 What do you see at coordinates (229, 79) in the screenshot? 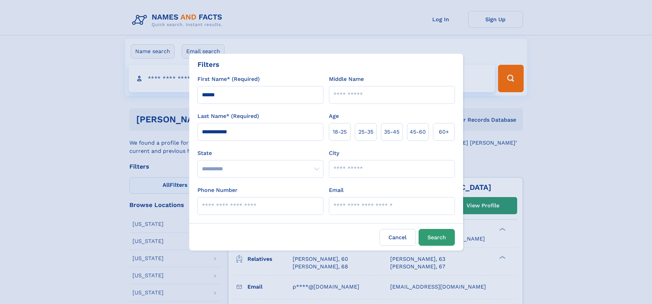
I see `label: First Name* (Required)` at bounding box center [229, 79].